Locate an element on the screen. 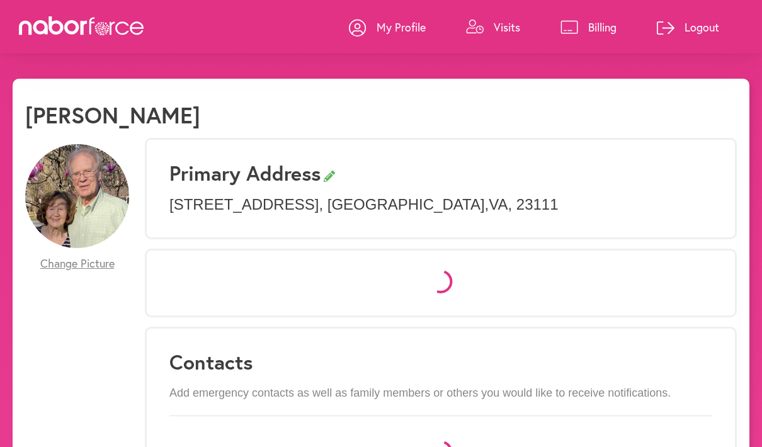  h3: Primary Address is located at coordinates (441, 173).